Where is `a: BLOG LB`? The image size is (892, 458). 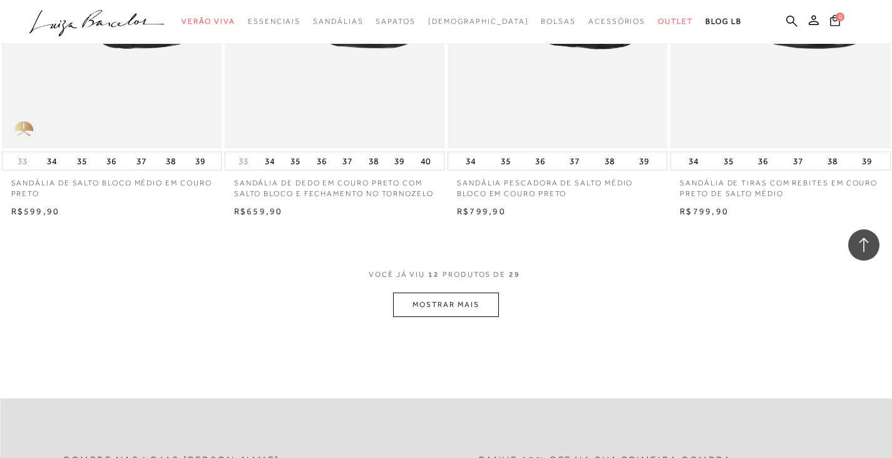 a: BLOG LB is located at coordinates (723, 21).